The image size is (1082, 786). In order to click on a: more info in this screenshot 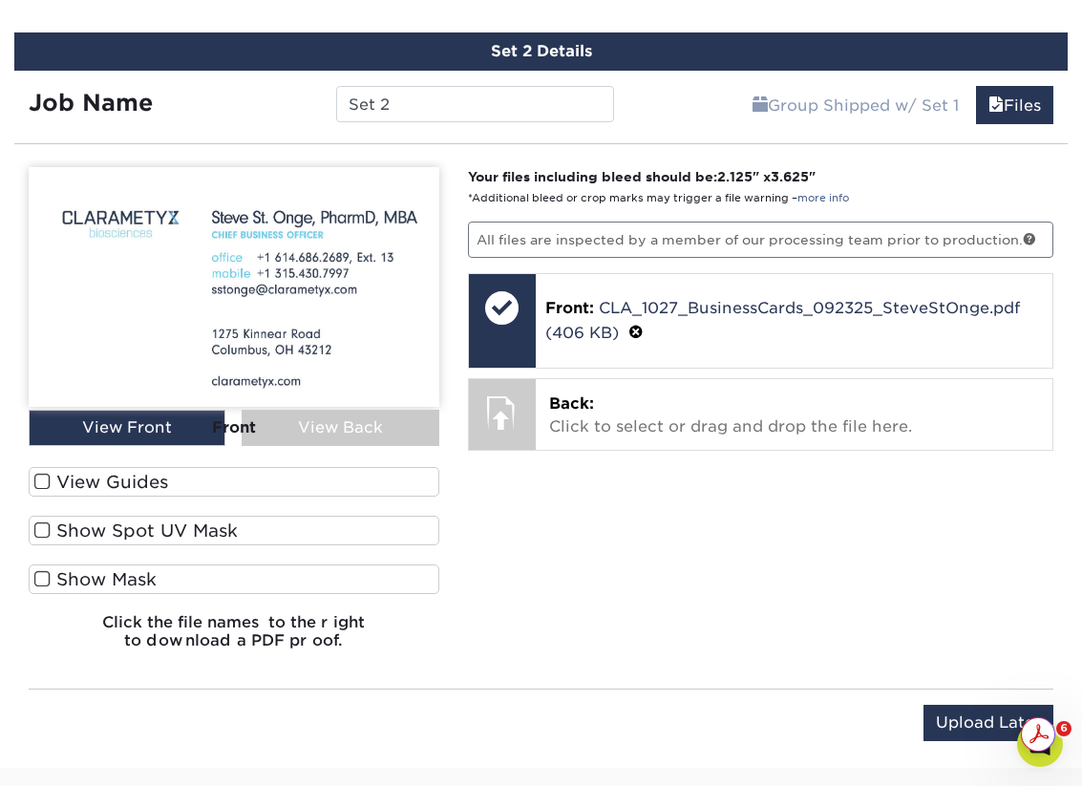, I will do `click(823, 198)`.